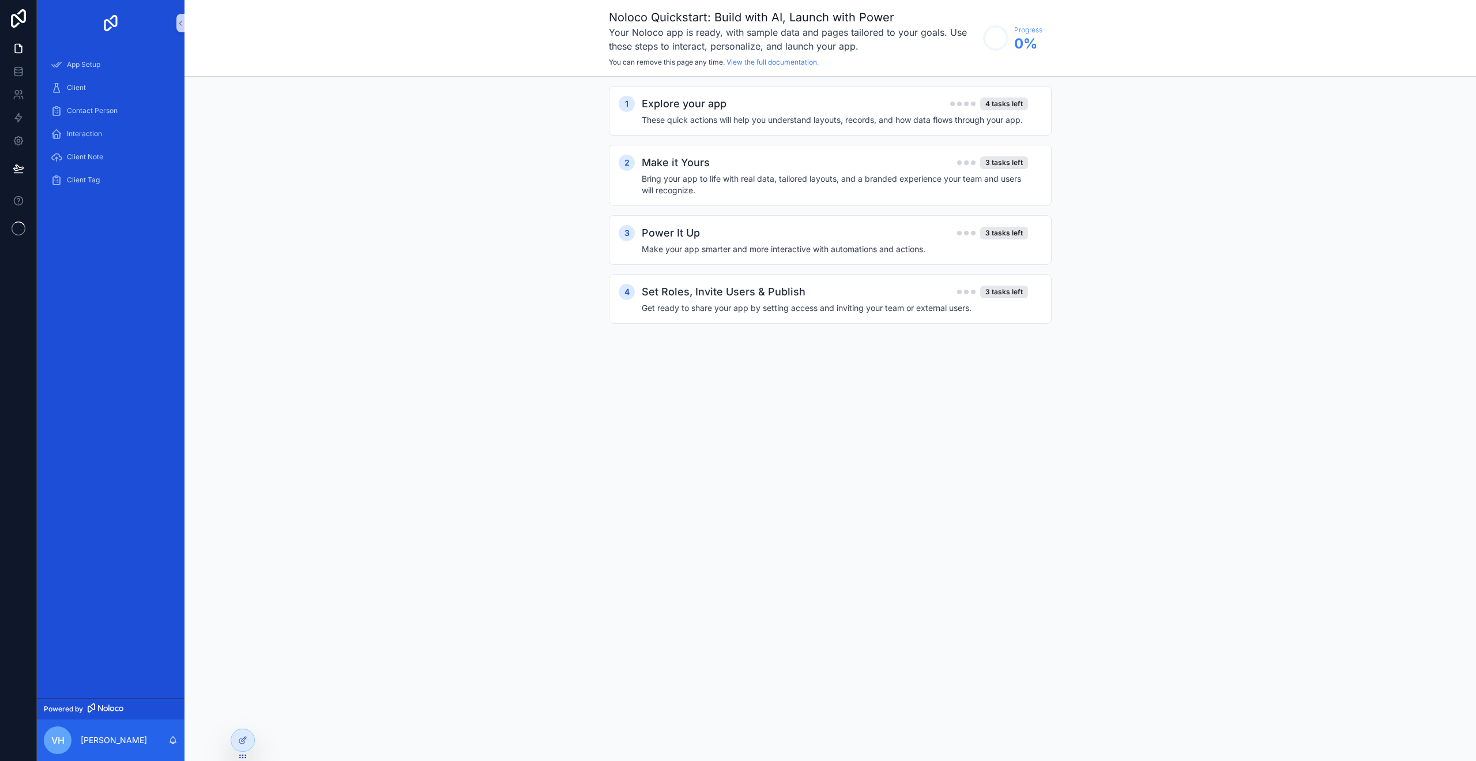  Describe the element at coordinates (773, 62) in the screenshot. I see `a: View the full documentation.` at that location.